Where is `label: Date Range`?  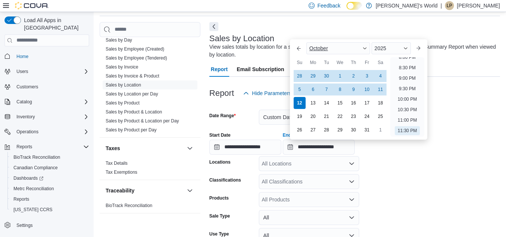
label: Date Range is located at coordinates (222, 116).